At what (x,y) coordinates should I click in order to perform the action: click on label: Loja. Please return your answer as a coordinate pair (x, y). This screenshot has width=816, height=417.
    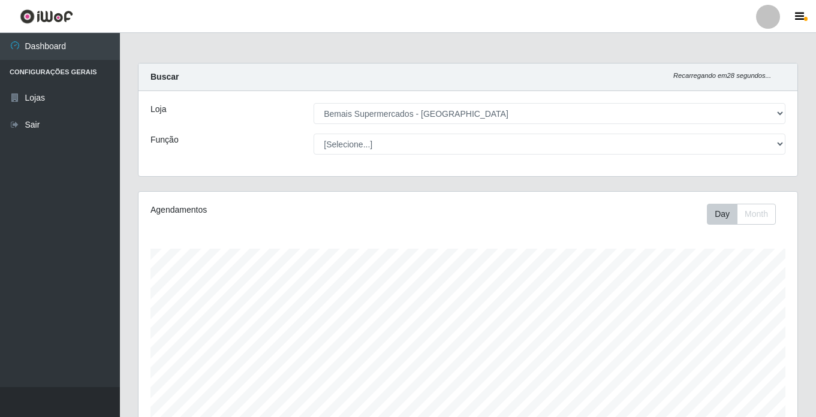
    Looking at the image, I should click on (158, 109).